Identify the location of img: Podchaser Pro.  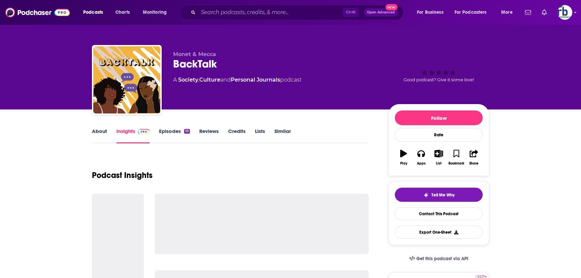
(144, 132).